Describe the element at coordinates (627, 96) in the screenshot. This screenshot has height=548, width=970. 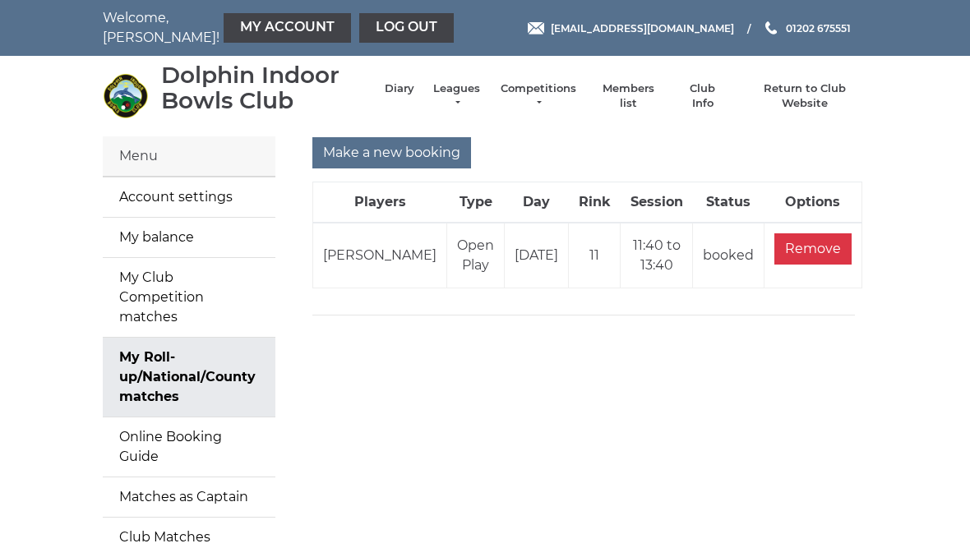
I see `a: Members list` at that location.